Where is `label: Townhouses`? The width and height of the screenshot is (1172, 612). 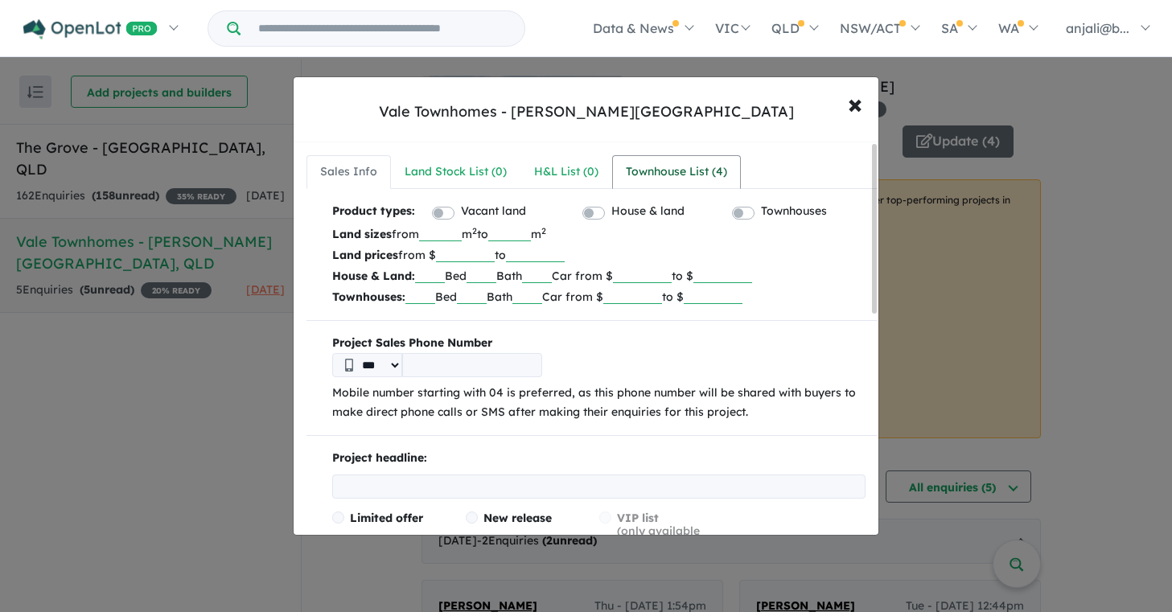 label: Townhouses is located at coordinates (794, 211).